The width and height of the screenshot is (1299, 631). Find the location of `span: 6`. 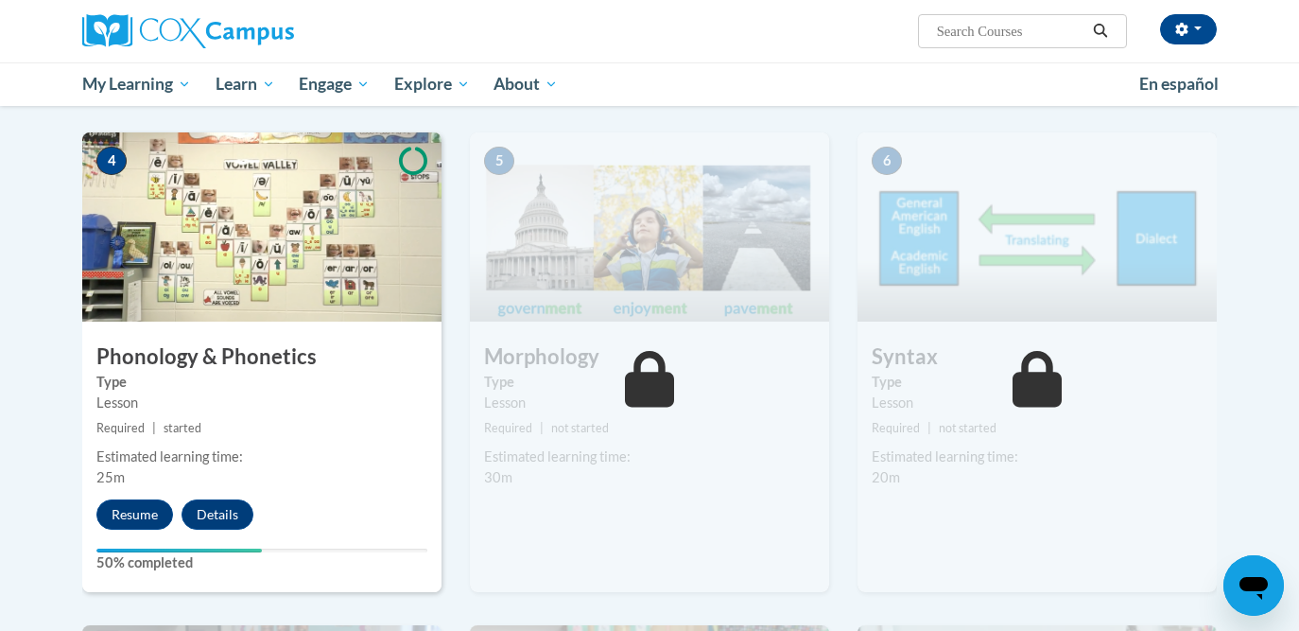

span: 6 is located at coordinates (887, 161).